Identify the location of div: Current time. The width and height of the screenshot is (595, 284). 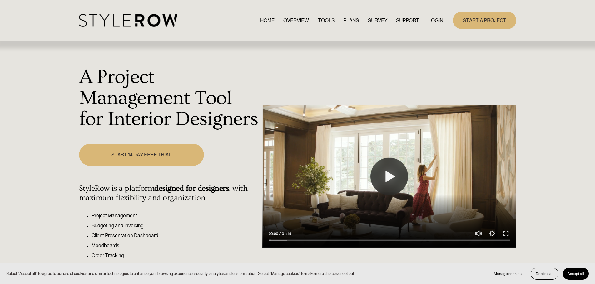
(274, 234).